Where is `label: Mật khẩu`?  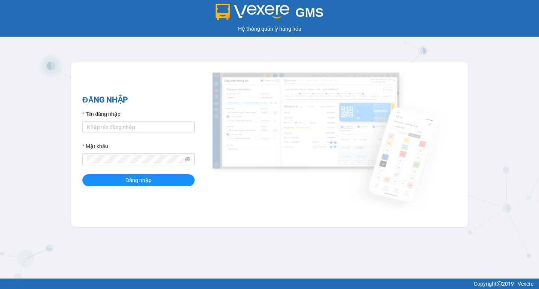
label: Mật khẩu is located at coordinates (95, 146).